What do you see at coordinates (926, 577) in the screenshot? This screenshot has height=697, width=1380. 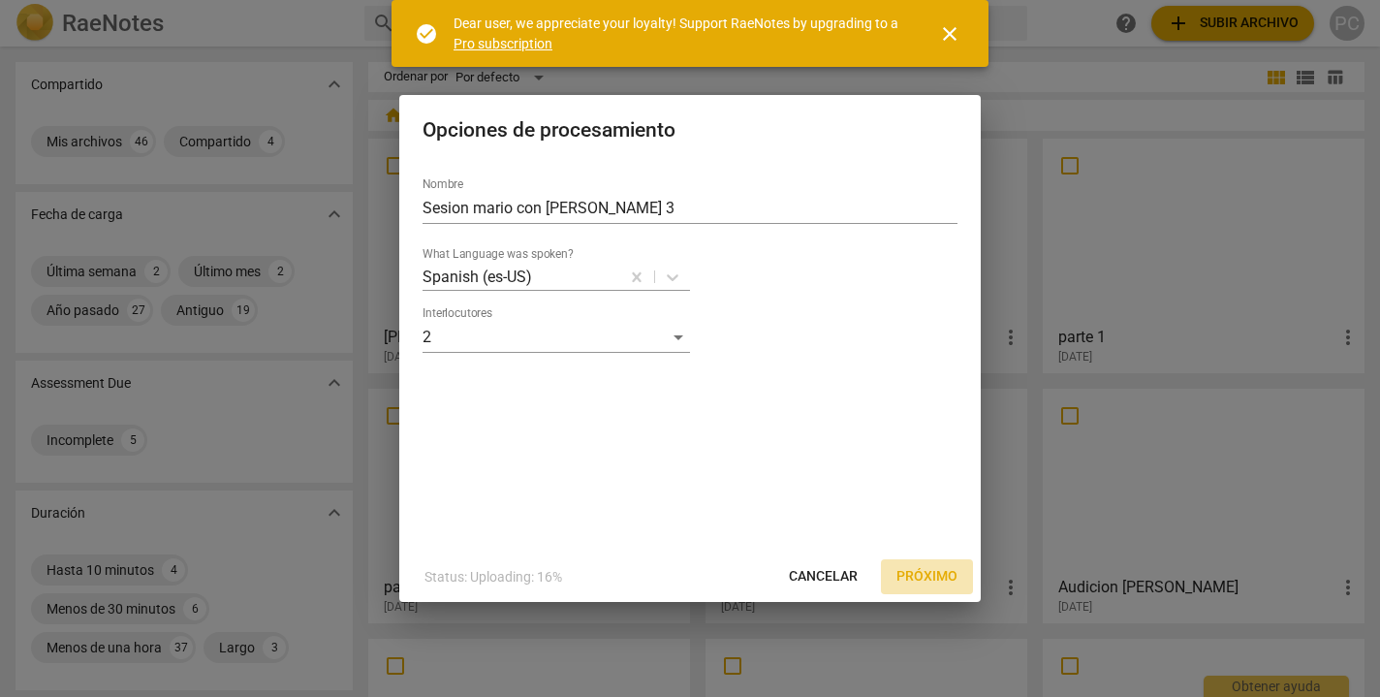 I see `span: Próximo` at bounding box center [926, 577].